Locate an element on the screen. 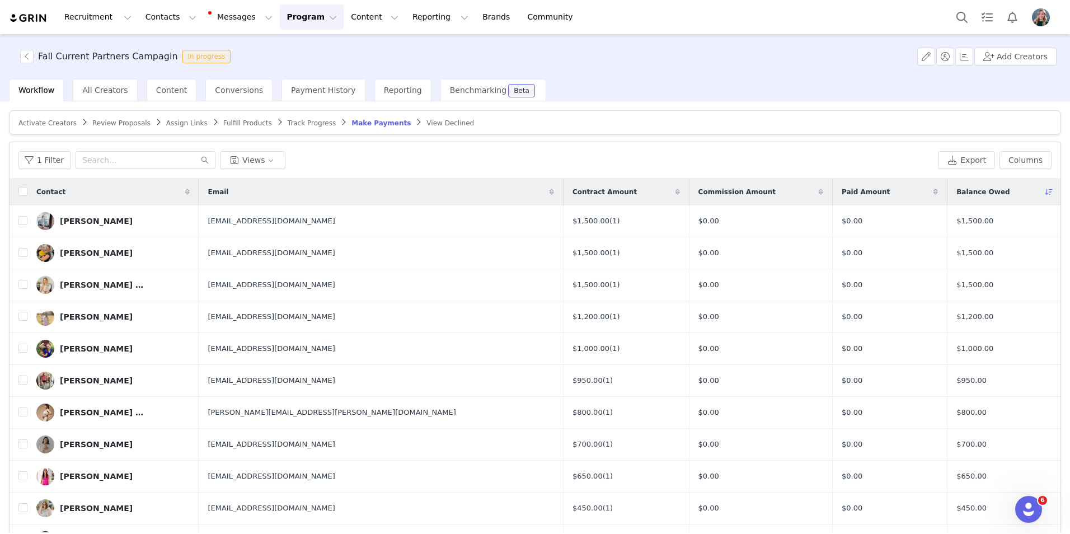 This screenshot has width=1070, height=534. a: Community is located at coordinates (553, 17).